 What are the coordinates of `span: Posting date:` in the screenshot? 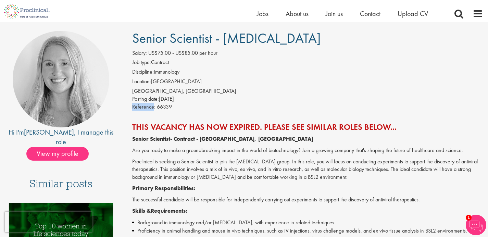 It's located at (146, 99).